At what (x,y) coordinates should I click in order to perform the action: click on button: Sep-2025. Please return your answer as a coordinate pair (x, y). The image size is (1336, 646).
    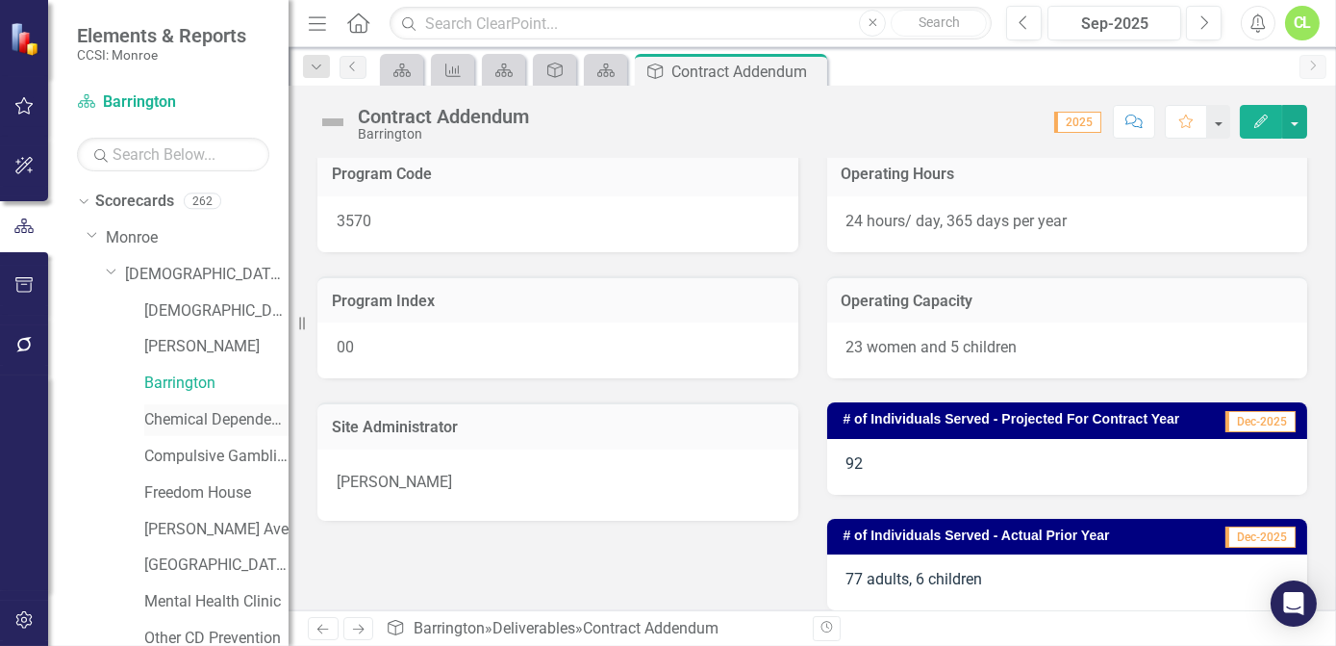
    Looking at the image, I should click on (1114, 23).